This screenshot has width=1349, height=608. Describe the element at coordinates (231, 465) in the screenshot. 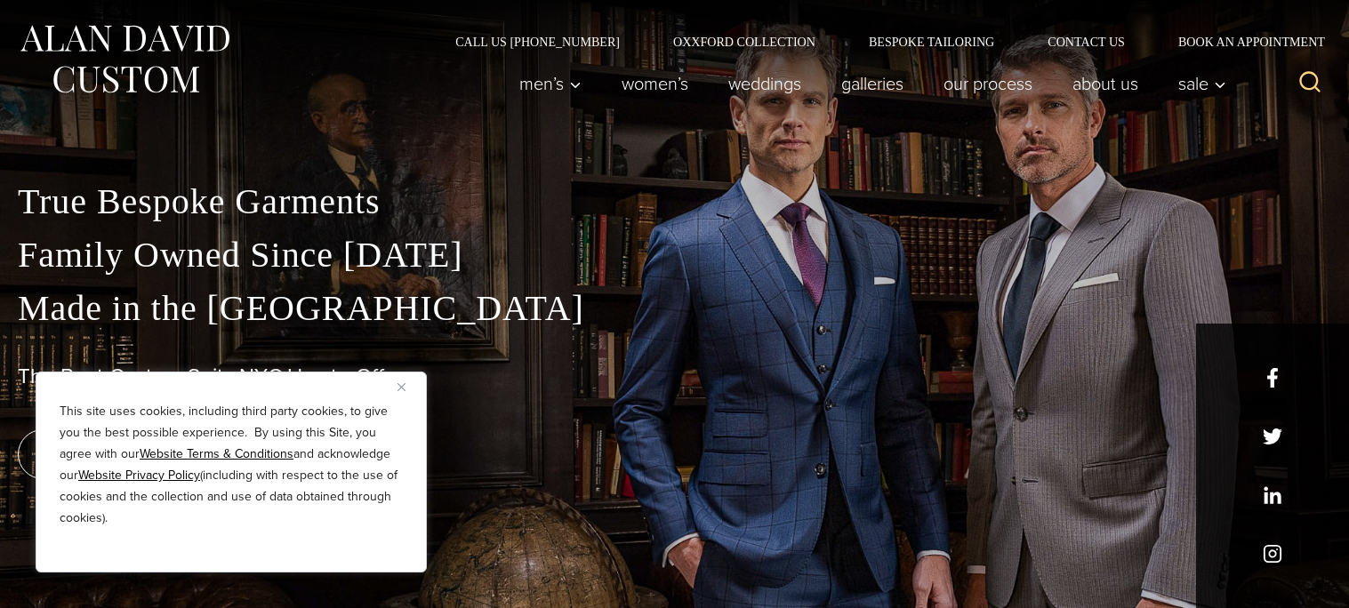

I see `p: This site uses cookies, including third party cookies, to give you the best possible experience. ...` at that location.